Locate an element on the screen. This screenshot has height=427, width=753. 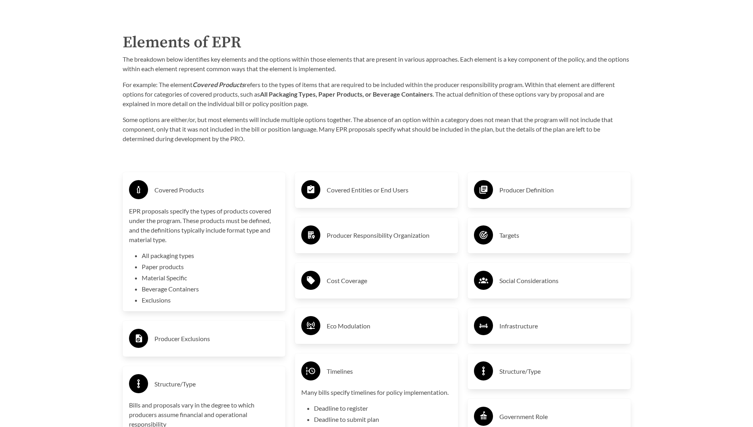
p: Many bills specify timelines for policy implementation. is located at coordinates (377, 392).